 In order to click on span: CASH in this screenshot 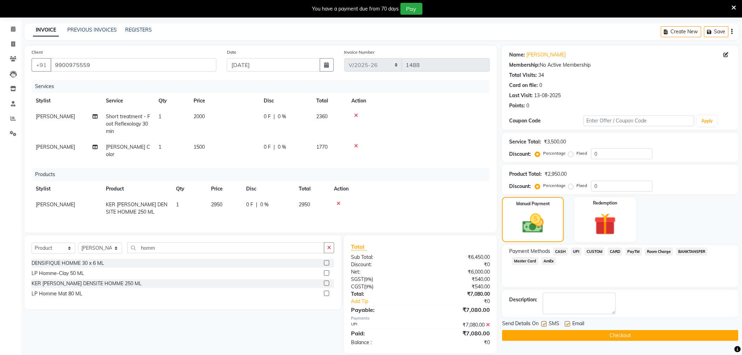, I will do `click(561, 251)`.